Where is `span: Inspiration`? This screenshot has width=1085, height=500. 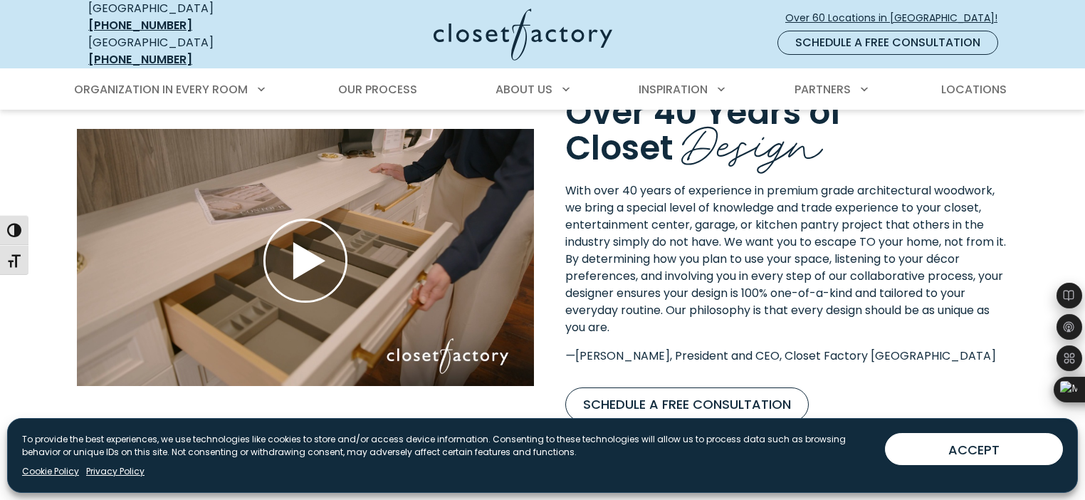
span: Inspiration is located at coordinates (673, 89).